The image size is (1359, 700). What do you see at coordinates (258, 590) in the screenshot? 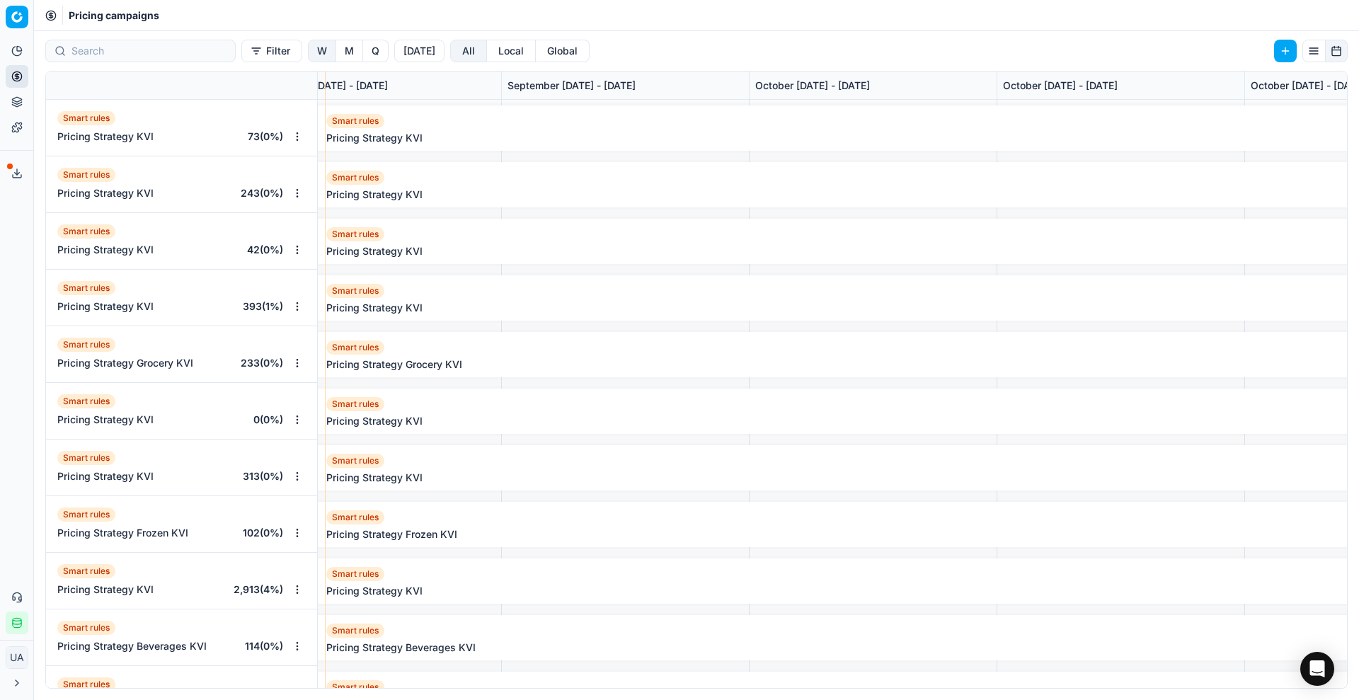
I see `a: 2,913(4%)` at bounding box center [258, 590].